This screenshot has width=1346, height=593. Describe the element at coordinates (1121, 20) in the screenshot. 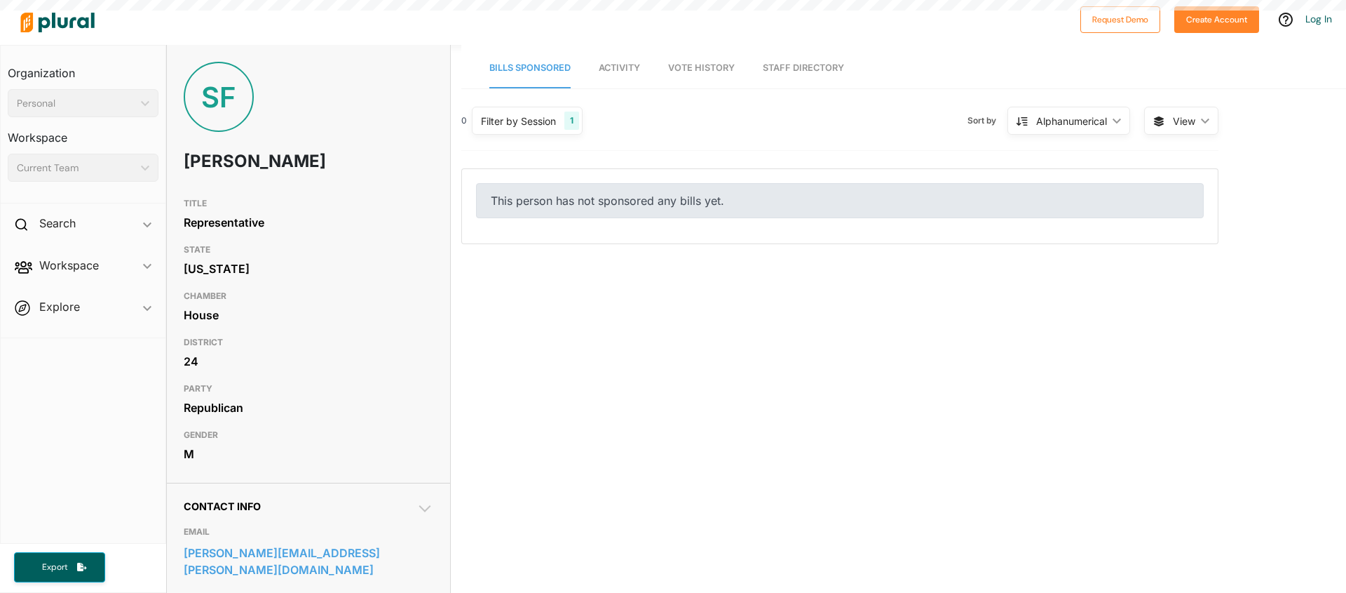

I see `button: Request Demo` at that location.